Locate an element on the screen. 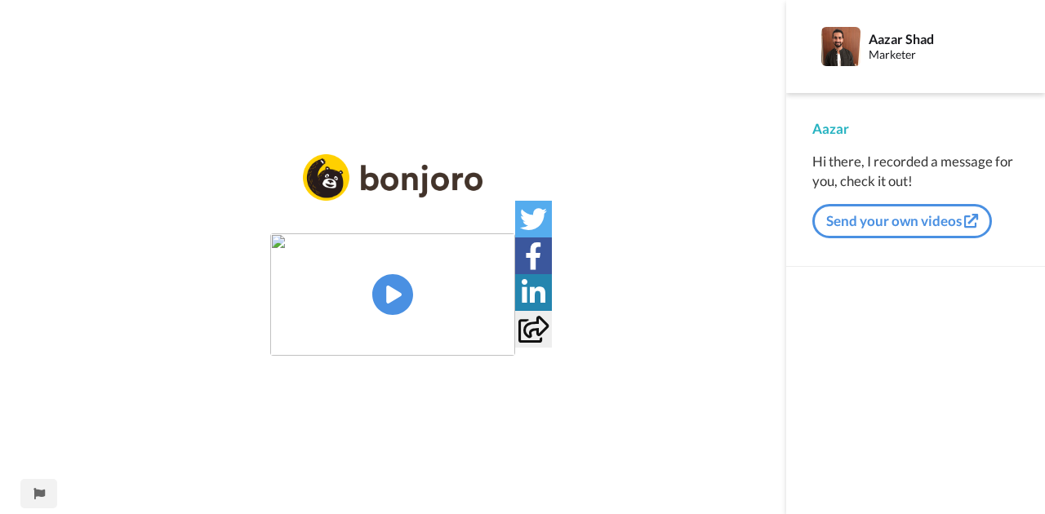 This screenshot has width=1045, height=514. div: Aazar is located at coordinates (915, 129).